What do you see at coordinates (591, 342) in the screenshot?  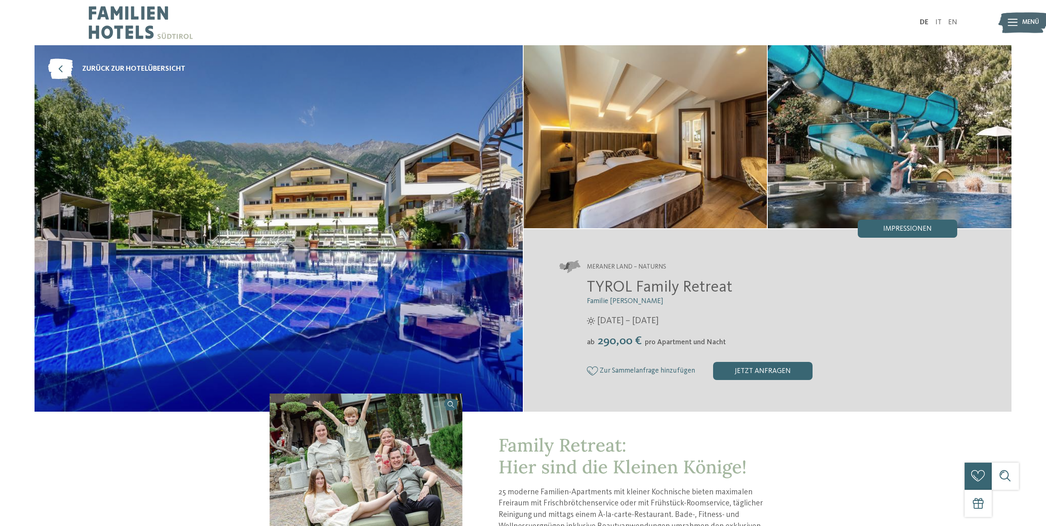 I see `span: ab` at bounding box center [591, 342].